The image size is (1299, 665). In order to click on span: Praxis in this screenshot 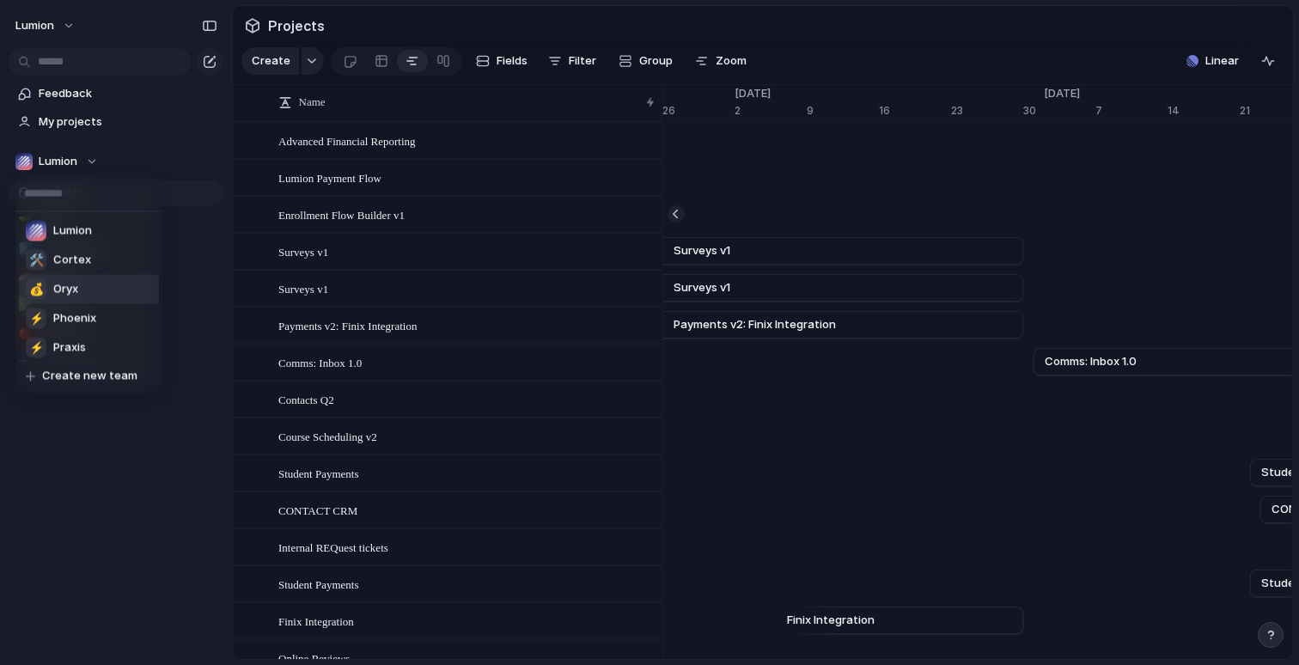, I will do `click(70, 348)`.